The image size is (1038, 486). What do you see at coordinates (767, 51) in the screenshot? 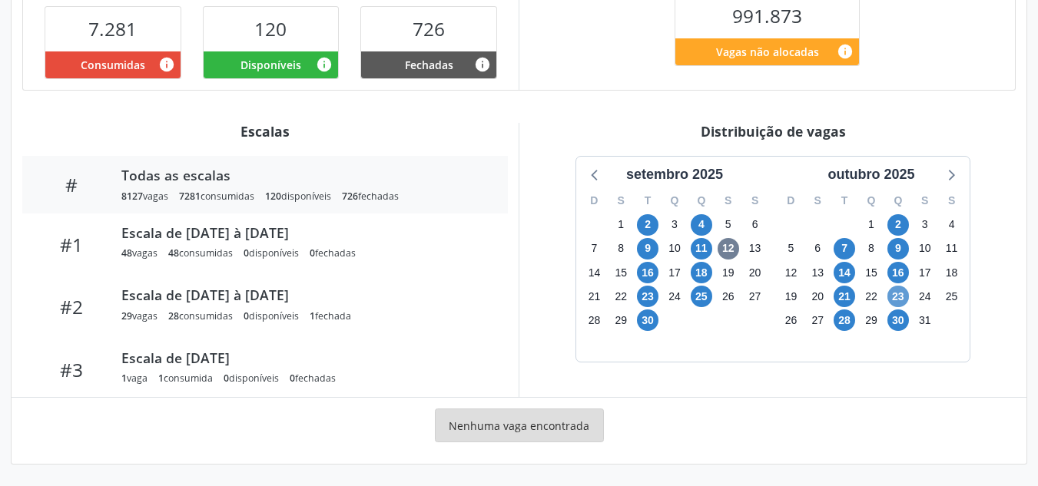
I see `span: Vagas não alocadas` at bounding box center [767, 51].